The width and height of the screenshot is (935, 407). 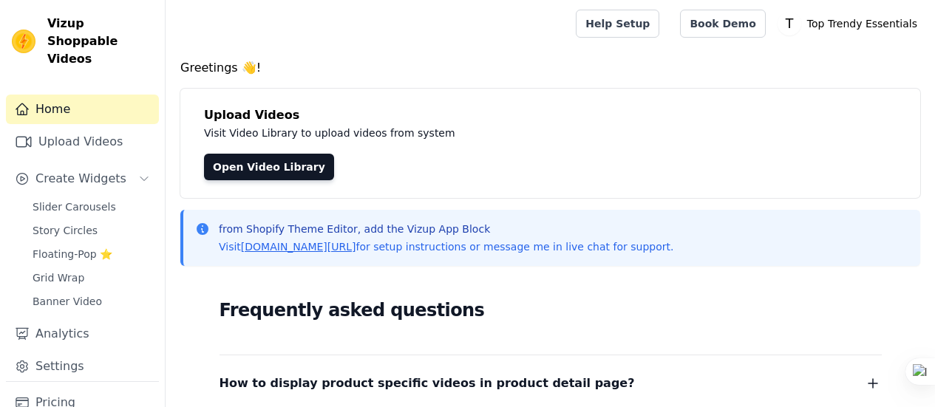 I want to click on img: Vizup, so click(x=24, y=41).